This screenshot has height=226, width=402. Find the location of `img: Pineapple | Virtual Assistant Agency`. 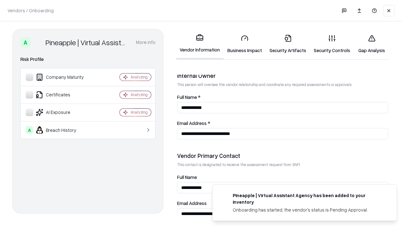

img: Pineapple | Virtual Assistant Agency is located at coordinates (38, 42).